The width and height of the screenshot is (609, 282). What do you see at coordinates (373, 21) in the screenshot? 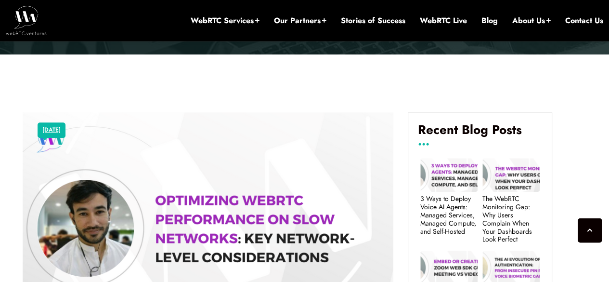
I see `a: Stories of Success` at bounding box center [373, 21].